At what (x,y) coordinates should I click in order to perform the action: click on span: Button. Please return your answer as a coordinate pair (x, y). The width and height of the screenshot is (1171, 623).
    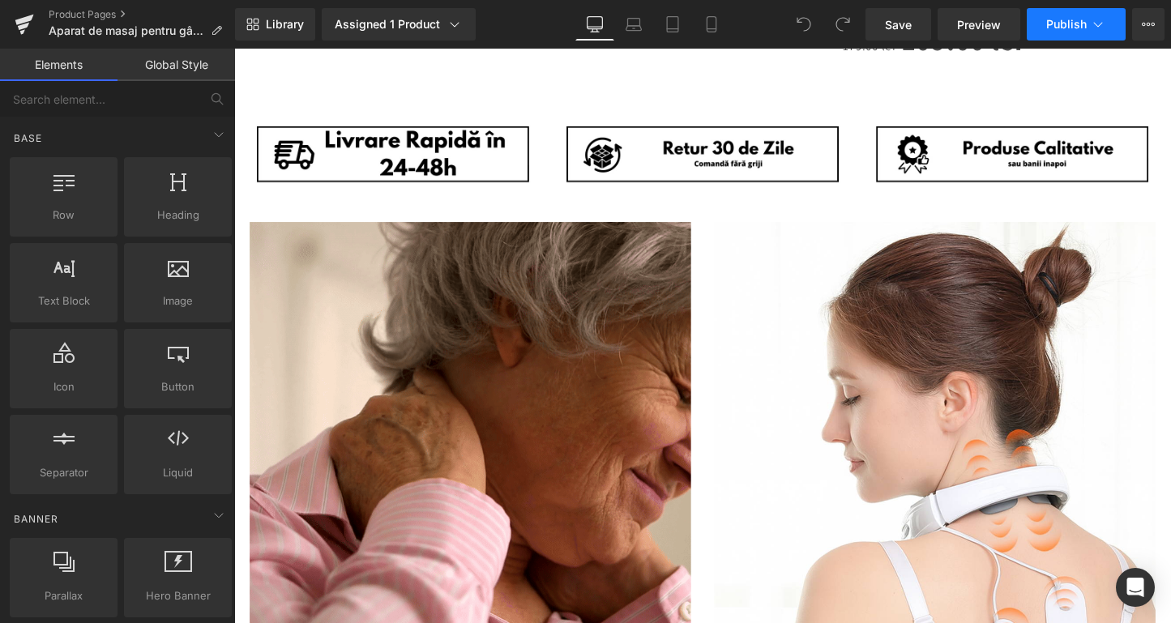
    Looking at the image, I should click on (177, 387).